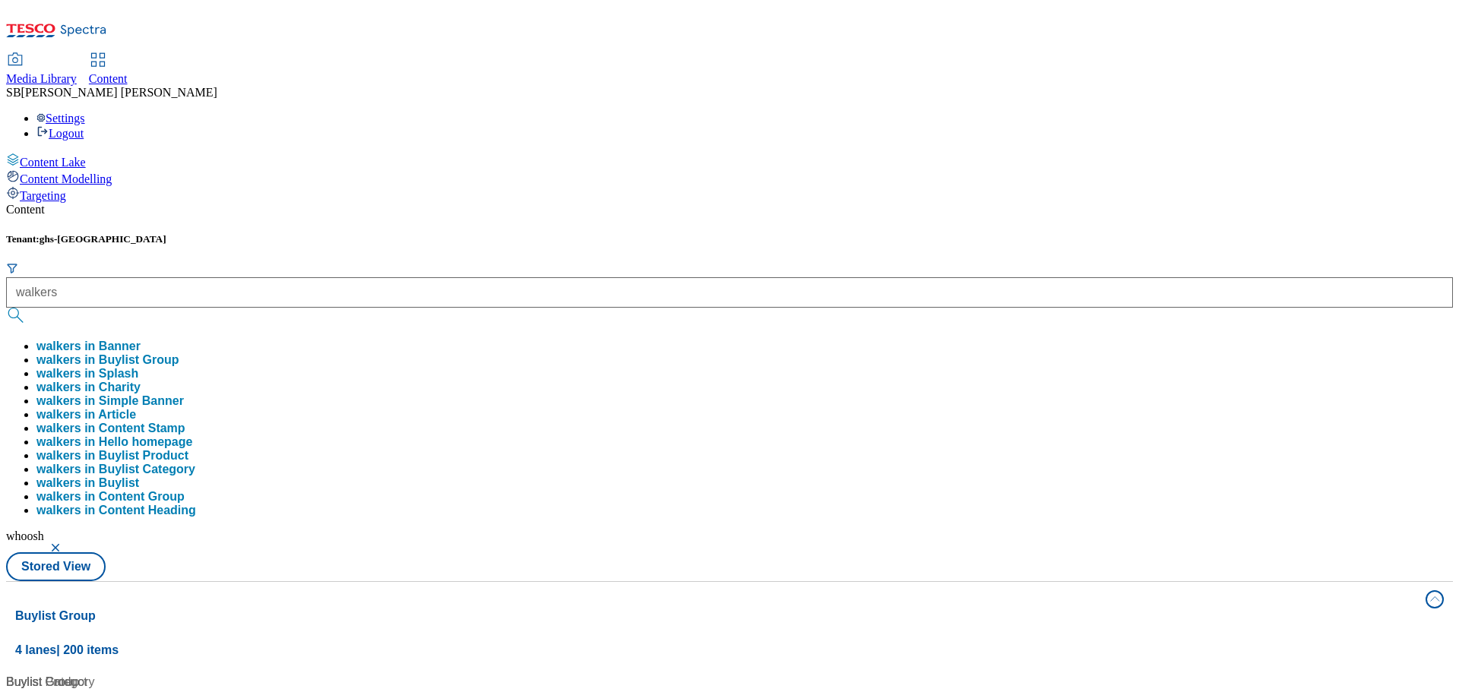 Image resolution: width=1459 pixels, height=692 pixels. What do you see at coordinates (112, 456) in the screenshot?
I see `button: walkers in Buylist Product` at bounding box center [112, 456].